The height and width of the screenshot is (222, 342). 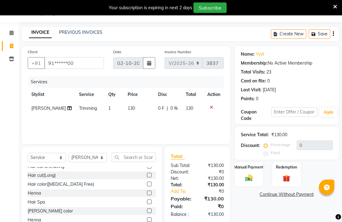 I want to click on input: Search or Scan, so click(x=134, y=157).